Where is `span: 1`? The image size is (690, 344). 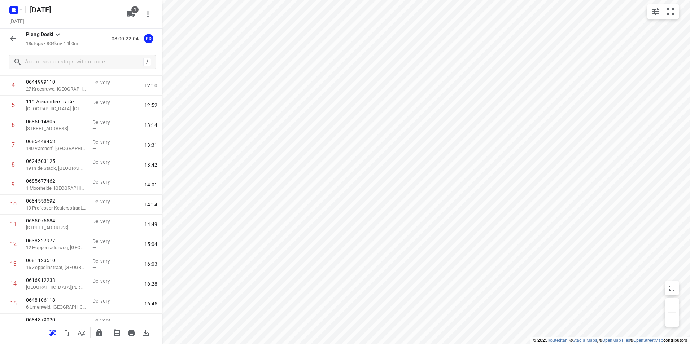
span: 1 is located at coordinates (135, 10).